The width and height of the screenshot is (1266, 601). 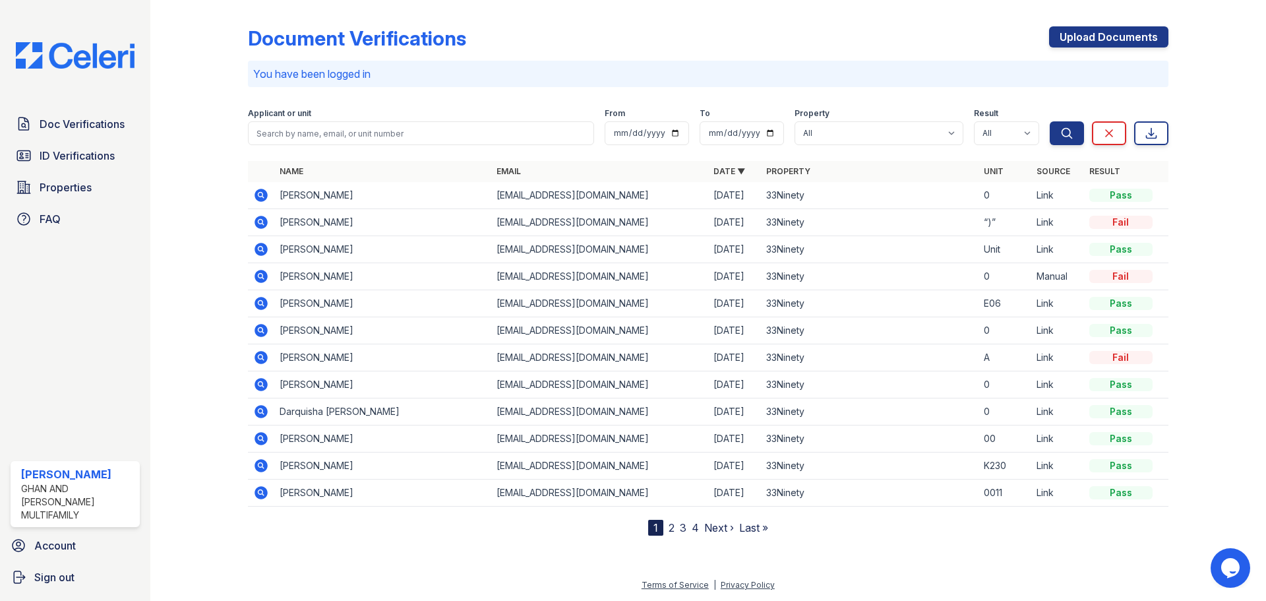 I want to click on div: Document Verifications, so click(x=357, y=38).